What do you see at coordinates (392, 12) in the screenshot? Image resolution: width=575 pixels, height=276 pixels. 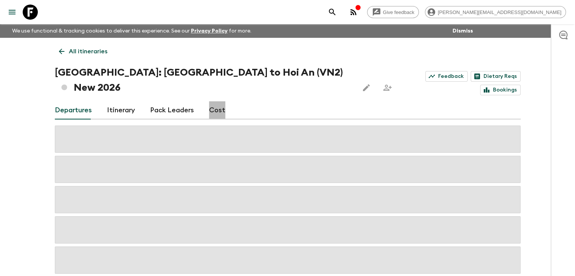 I see `a: Give feedback` at bounding box center [392, 12].